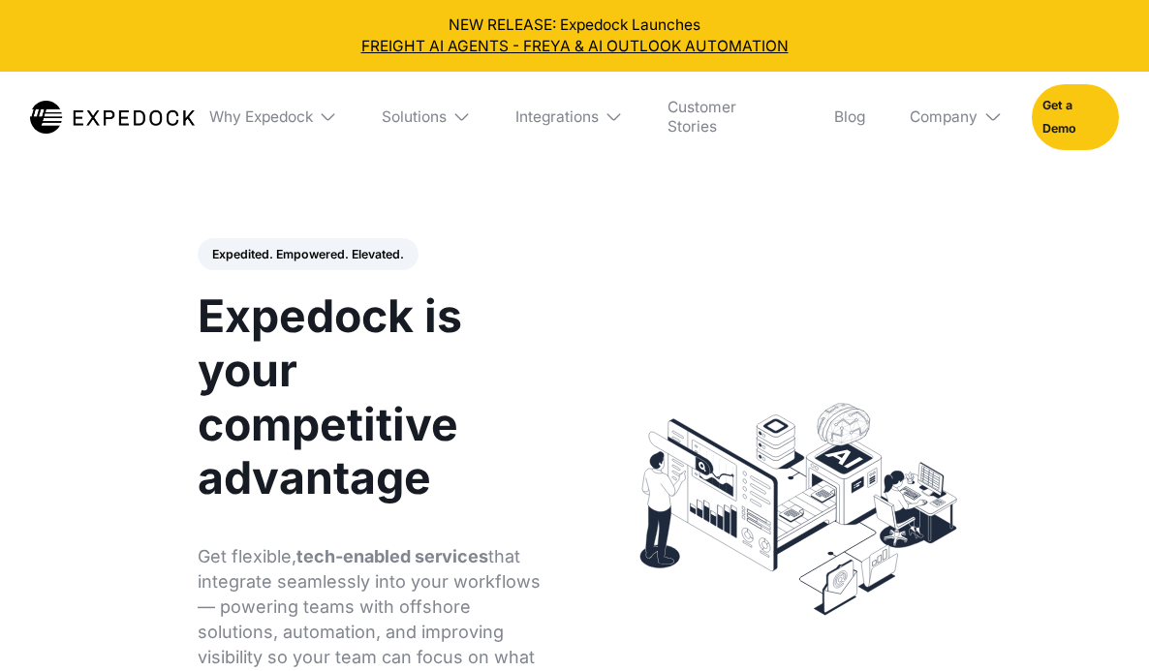 The width and height of the screenshot is (1149, 671). What do you see at coordinates (573, 46) in the screenshot?
I see `a: FREIGHT AI AGENTS - FREYA & AI OUTLOOK AUTOMATION` at bounding box center [573, 46].